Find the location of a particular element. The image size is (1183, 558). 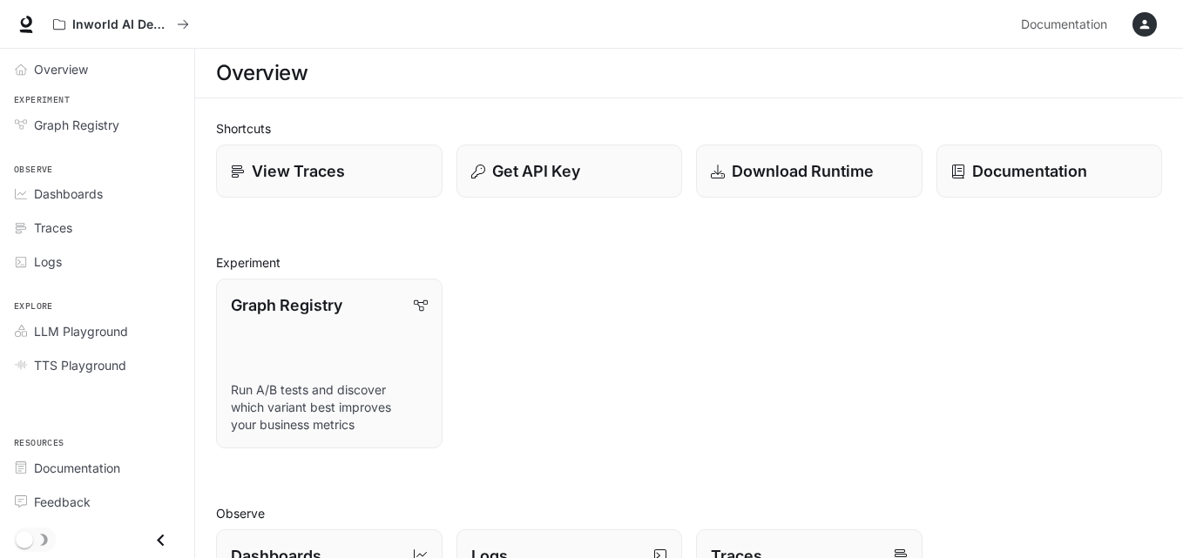

span: Graph Registry is located at coordinates (77, 125).